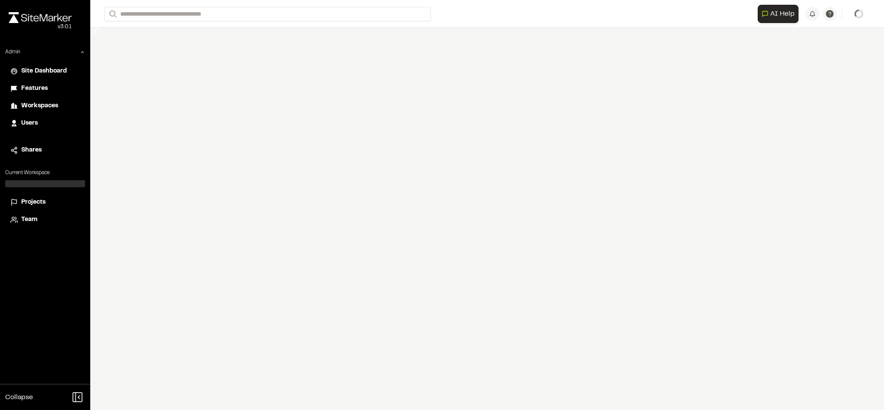 Image resolution: width=884 pixels, height=410 pixels. What do you see at coordinates (31, 150) in the screenshot?
I see `span: Shares` at bounding box center [31, 150].